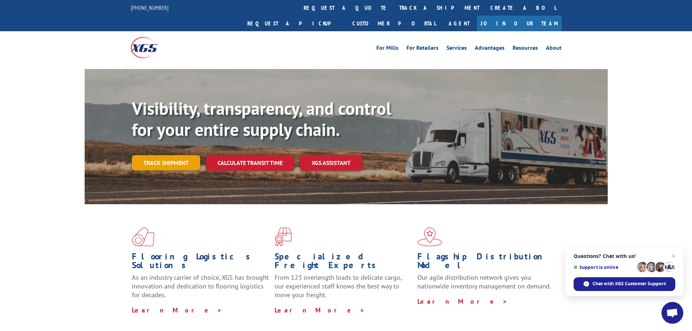 The height and width of the screenshot is (331, 692). Describe the element at coordinates (294, 23) in the screenshot. I see `a: Request a pickup` at that location.